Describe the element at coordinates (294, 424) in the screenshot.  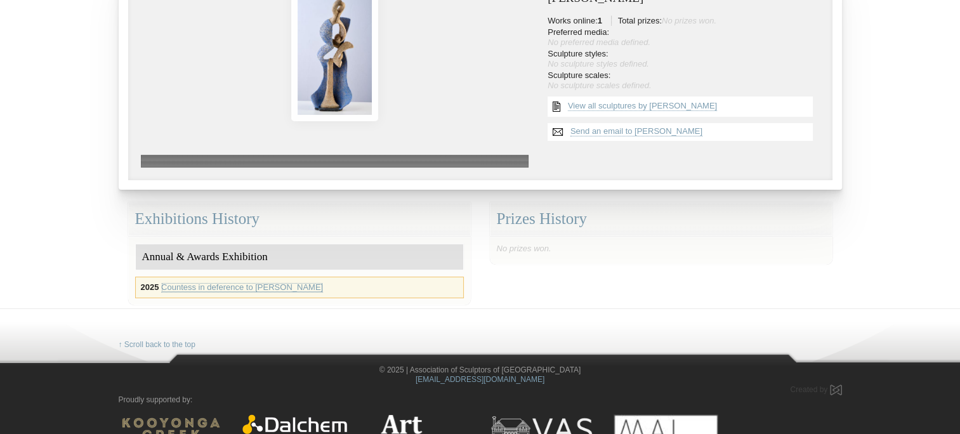
I see `img: Dalchem Products` at that location.